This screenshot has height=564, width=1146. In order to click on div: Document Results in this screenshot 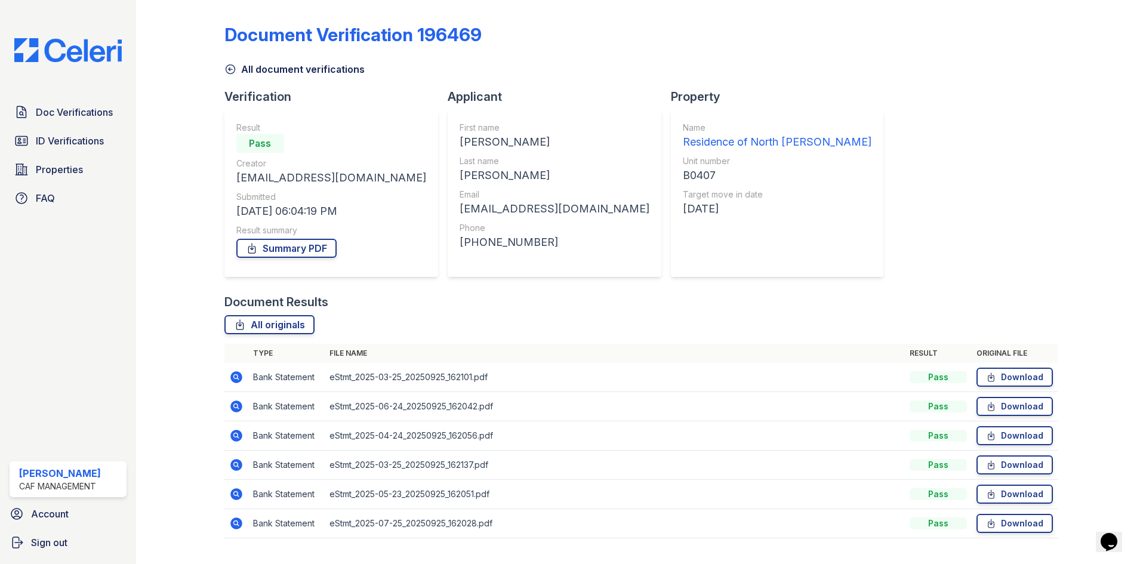, I will do `click(276, 302)`.